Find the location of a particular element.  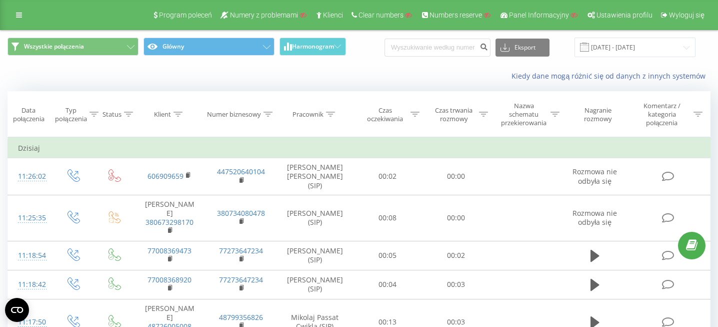

div: Typ połączenia is located at coordinates (71, 115).